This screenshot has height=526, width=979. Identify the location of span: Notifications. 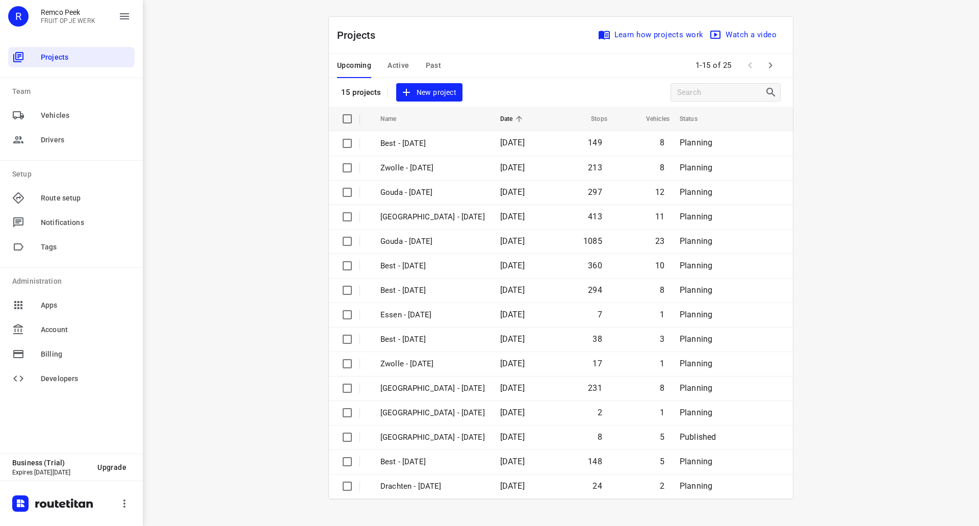
(86, 222).